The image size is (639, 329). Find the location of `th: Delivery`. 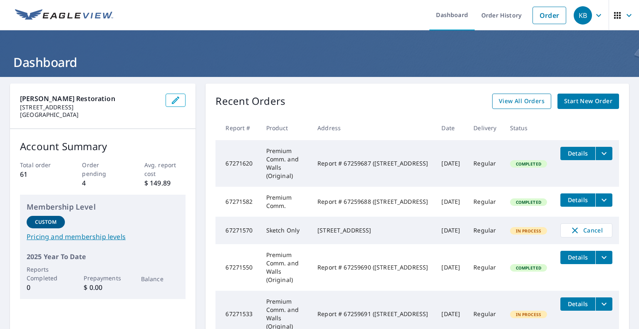

th: Delivery is located at coordinates (485, 128).